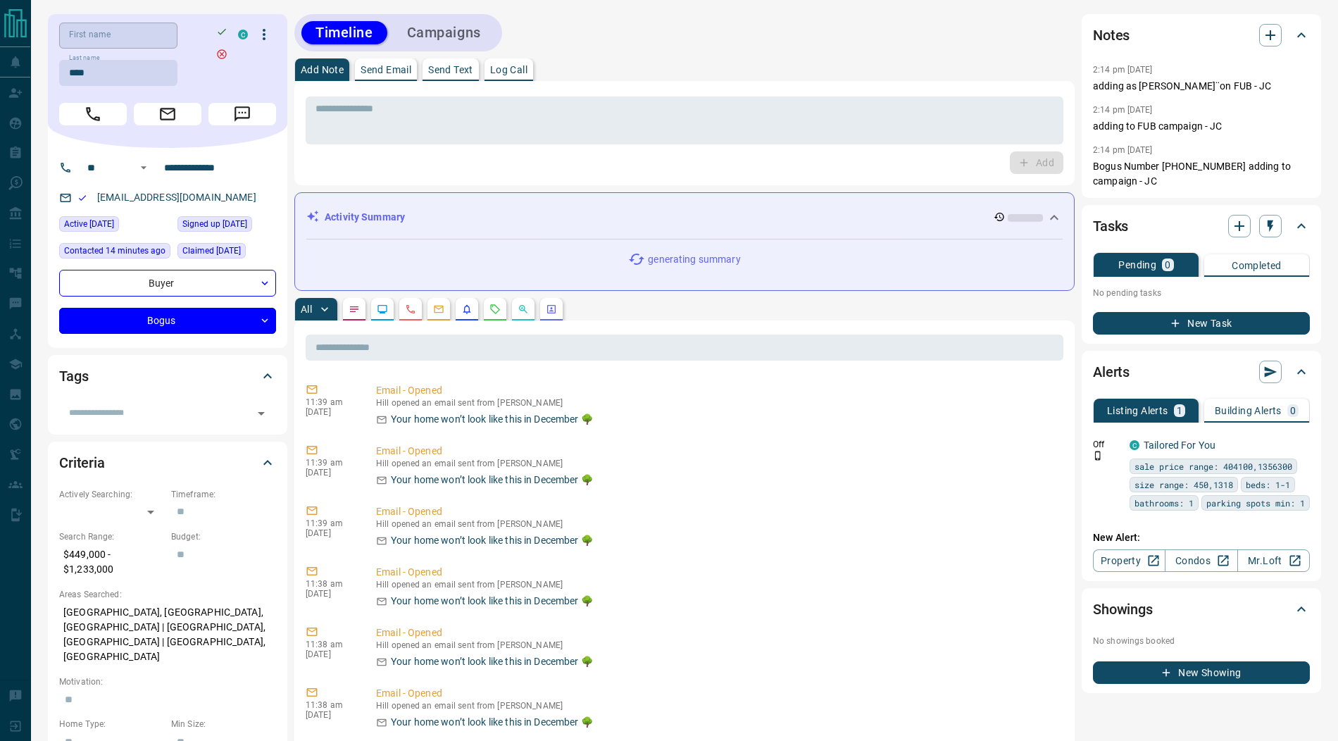  I want to click on svg: Push Notification Only, so click(1098, 456).